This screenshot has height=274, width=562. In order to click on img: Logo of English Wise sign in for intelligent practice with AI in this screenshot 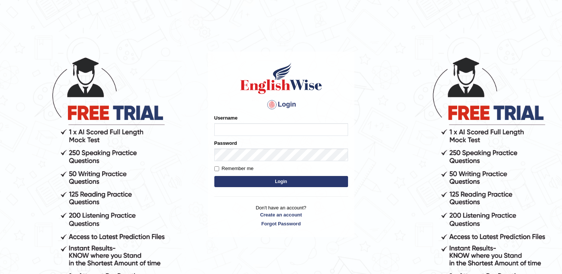, I will do `click(281, 78)`.